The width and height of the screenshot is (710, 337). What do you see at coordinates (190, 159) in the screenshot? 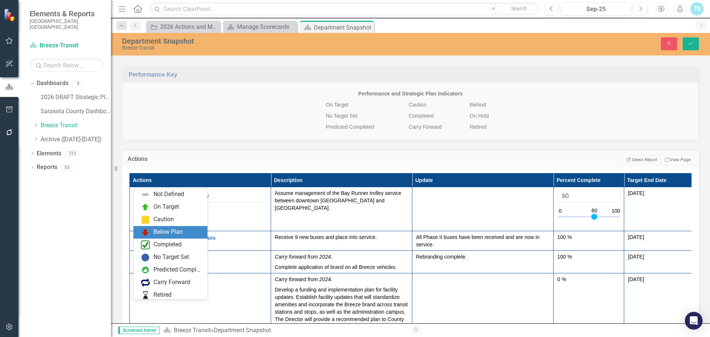
I see `h3: Actions` at bounding box center [190, 159].